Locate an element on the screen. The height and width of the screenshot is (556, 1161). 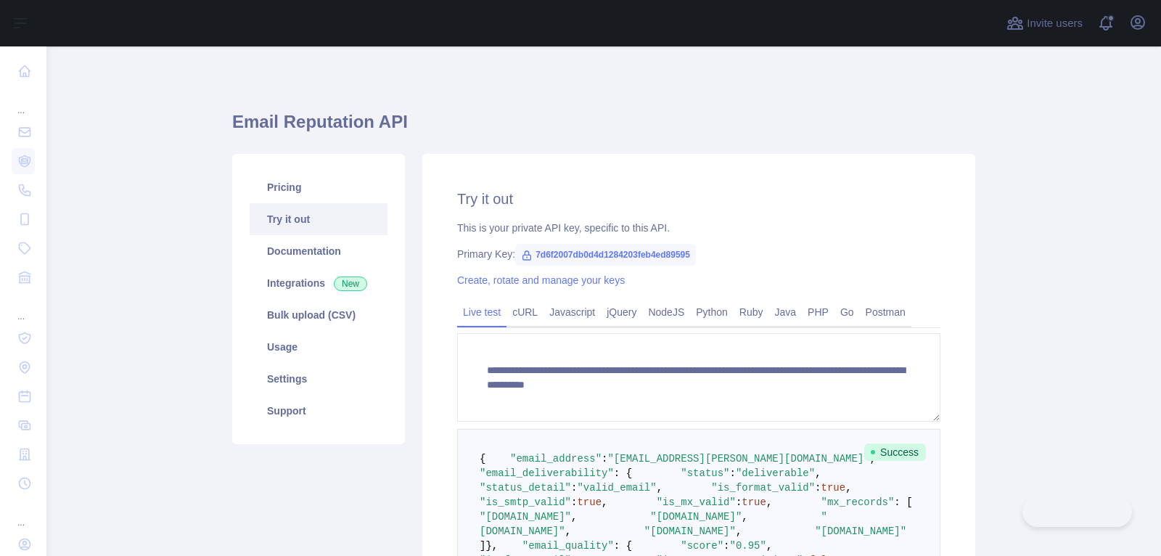
a: Support is located at coordinates (319, 411).